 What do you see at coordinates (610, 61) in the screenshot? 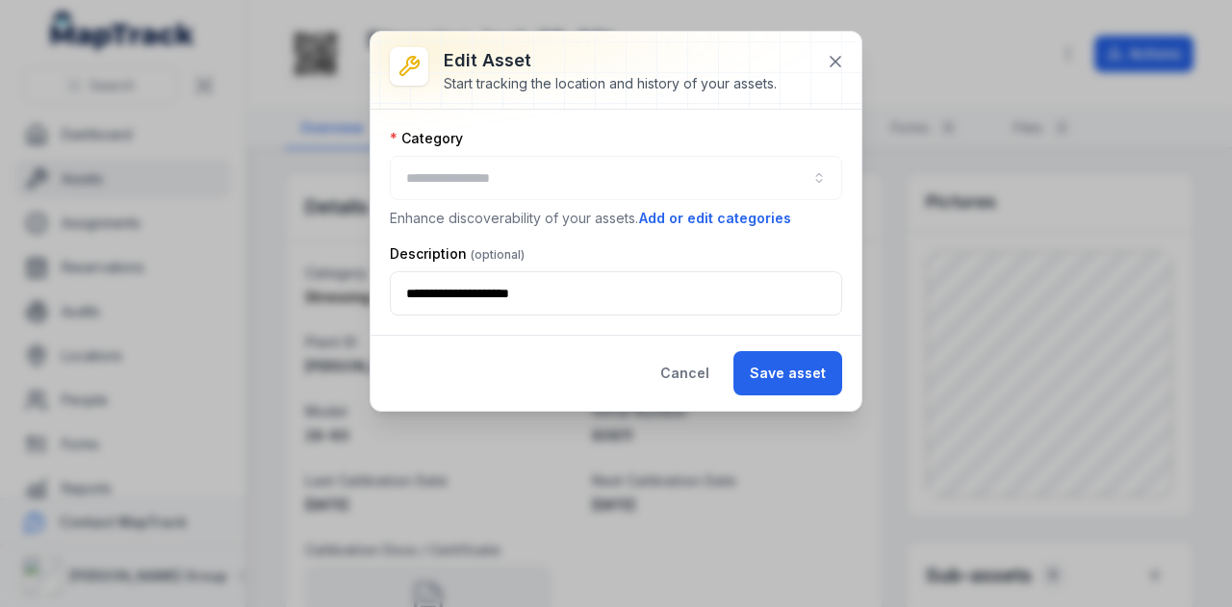
I see `h3: Edit asset` at bounding box center [610, 61].